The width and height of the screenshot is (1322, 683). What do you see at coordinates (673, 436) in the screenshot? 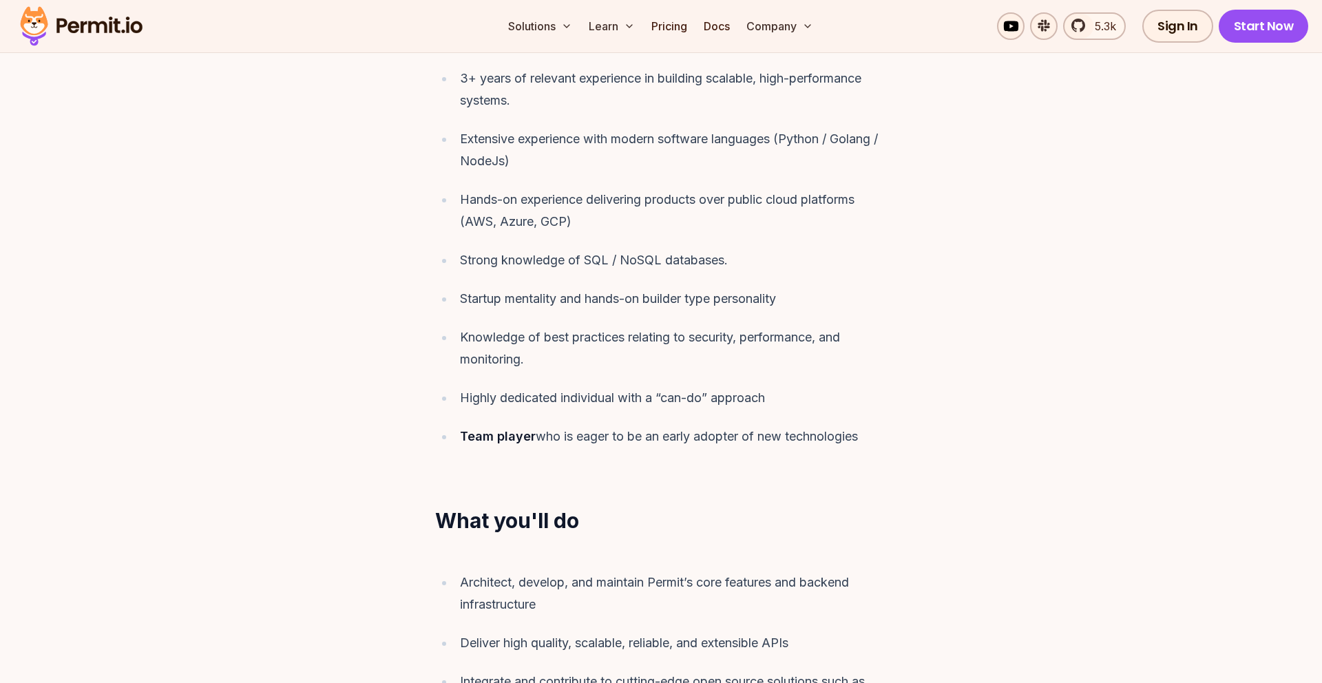
I see `div: who is eager to be an early adopter of new technologies` at bounding box center [673, 436].